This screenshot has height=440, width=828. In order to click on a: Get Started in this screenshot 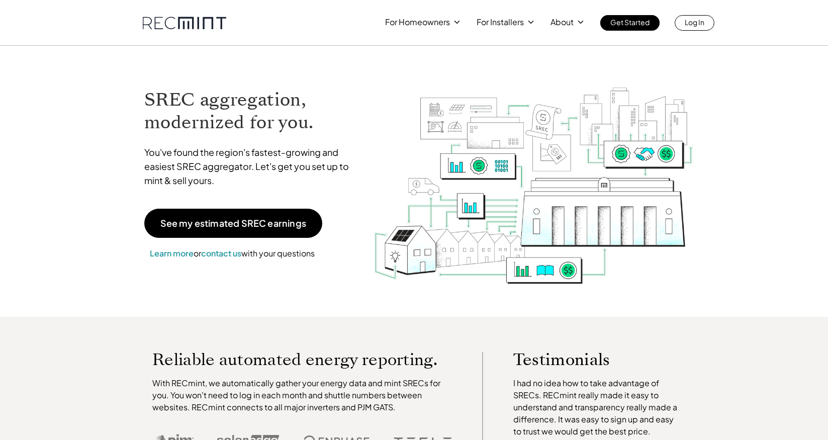, I will do `click(630, 23)`.